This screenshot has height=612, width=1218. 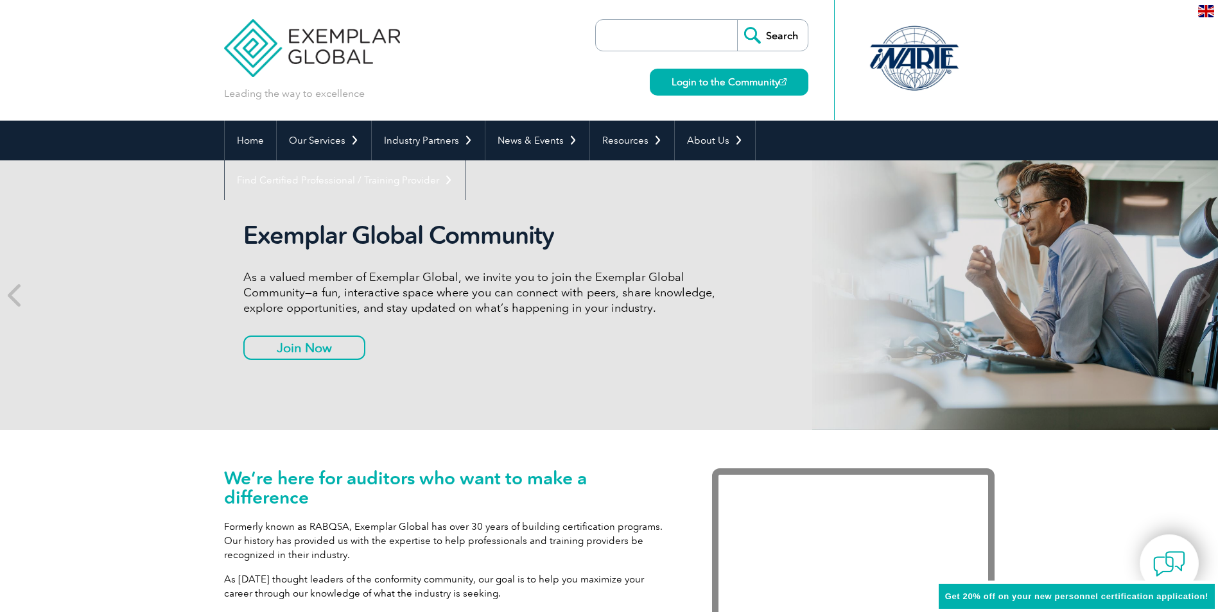 What do you see at coordinates (324, 141) in the screenshot?
I see `a: Our Services` at bounding box center [324, 141].